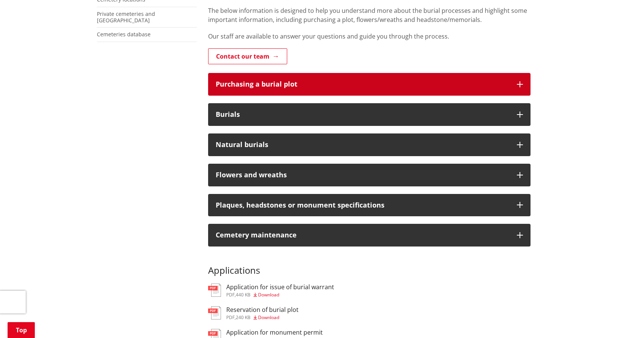 Image resolution: width=627 pixels, height=338 pixels. What do you see at coordinates (369, 145) in the screenshot?
I see `button: Natural burials` at bounding box center [369, 145].